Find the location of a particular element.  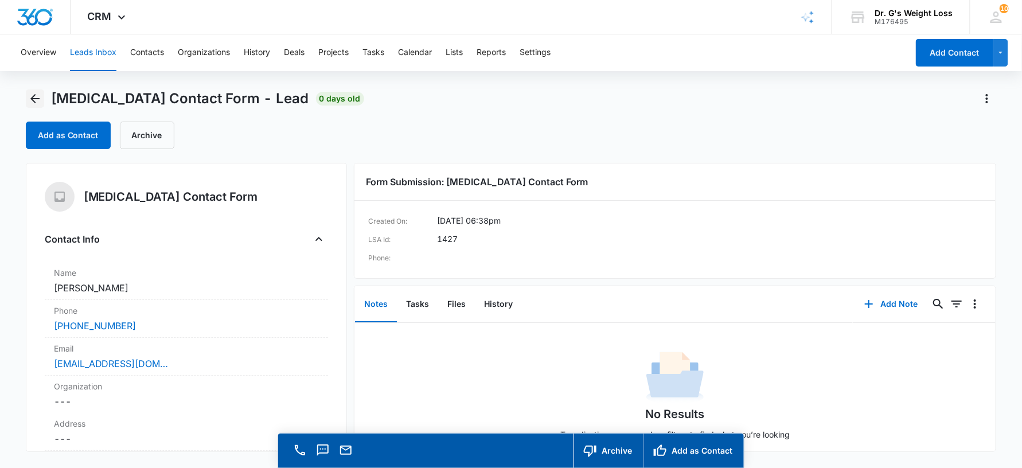

button: Close is located at coordinates (319, 239).